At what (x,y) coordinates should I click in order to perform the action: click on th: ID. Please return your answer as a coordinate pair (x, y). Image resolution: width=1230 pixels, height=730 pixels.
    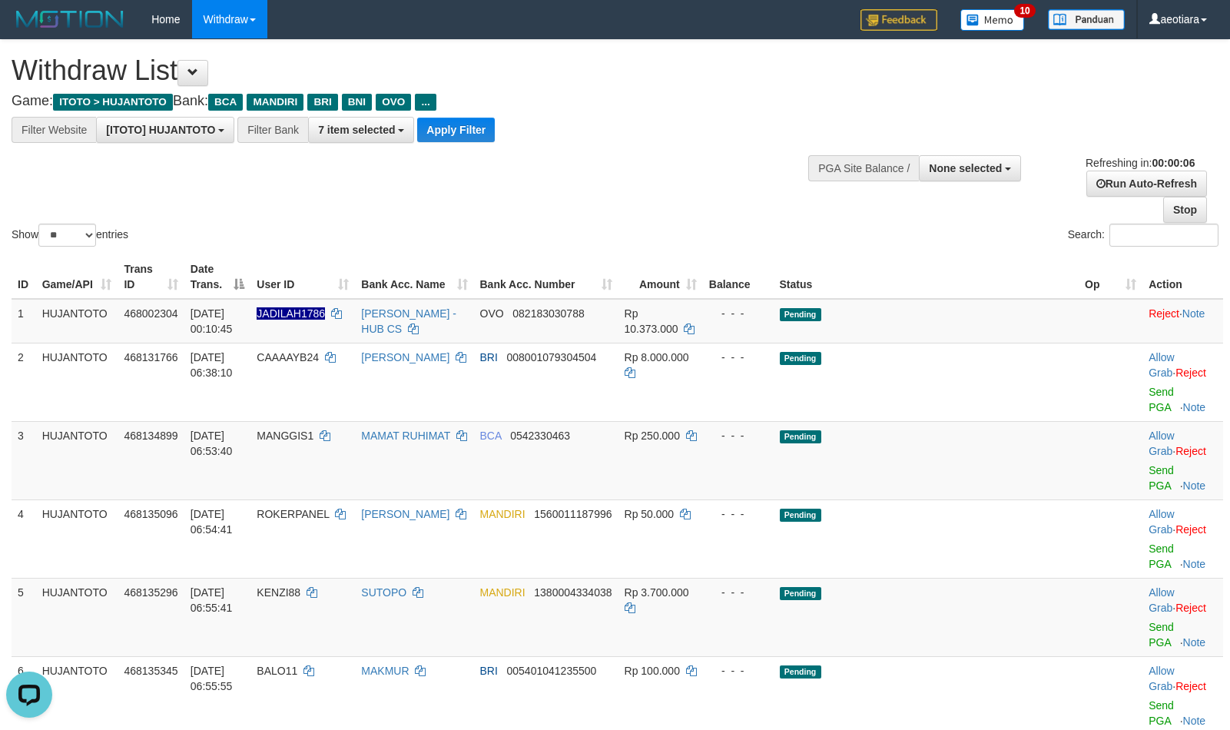
    Looking at the image, I should click on (24, 277).